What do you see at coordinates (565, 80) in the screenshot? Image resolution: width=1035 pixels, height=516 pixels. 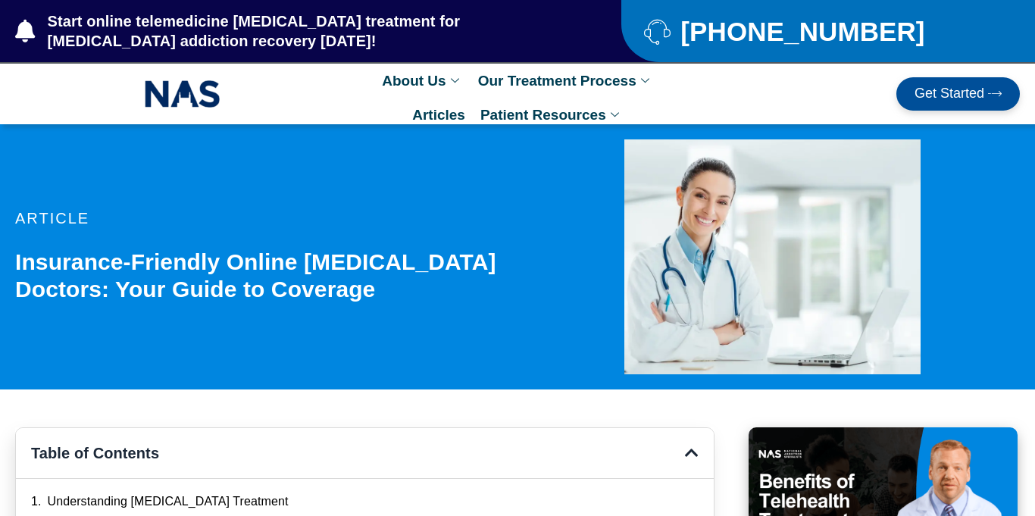 I see `a: Our Treatment Process` at bounding box center [565, 80].